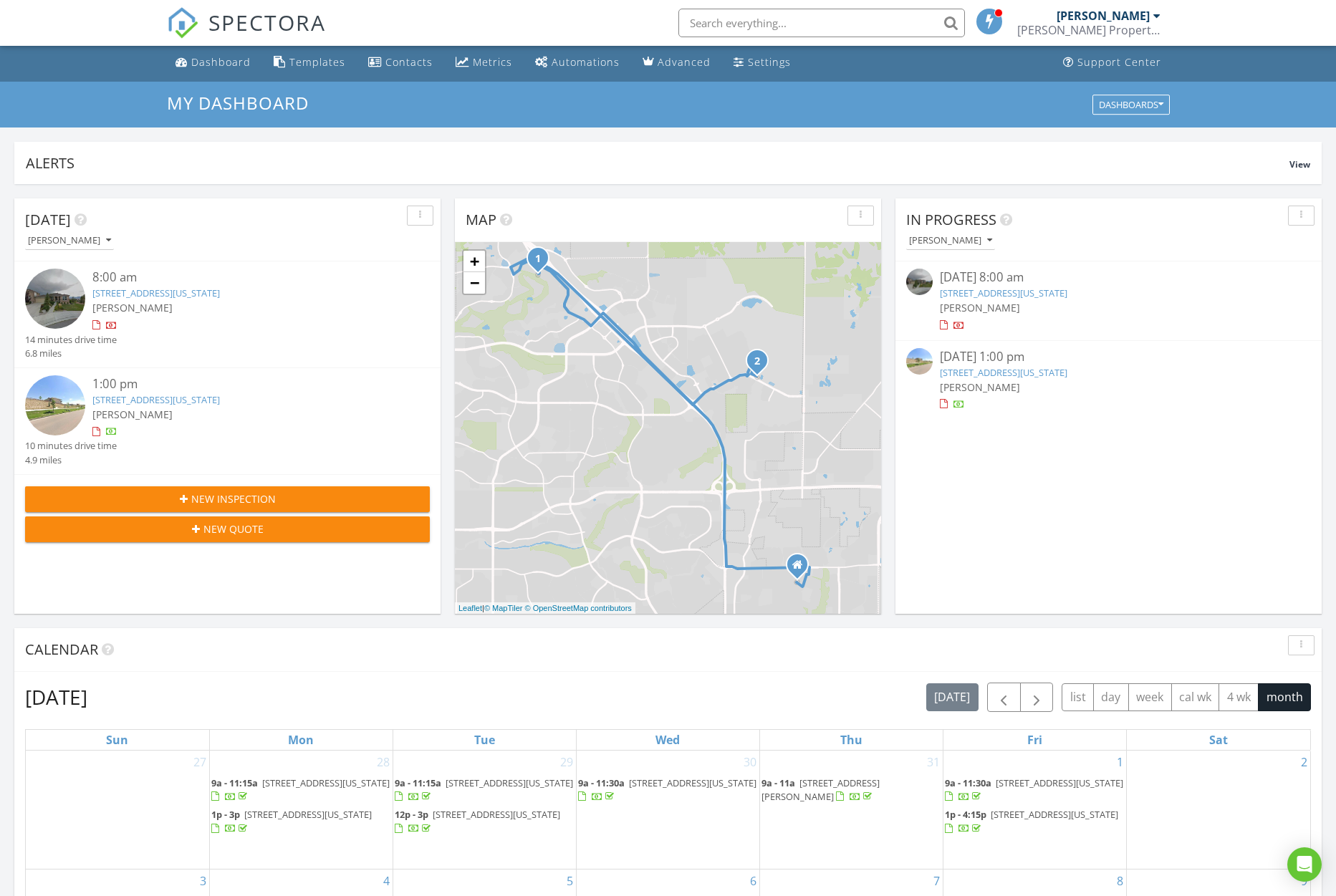  Describe the element at coordinates (1120, 762) in the screenshot. I see `a: Go to August 1, 2025` at that location.